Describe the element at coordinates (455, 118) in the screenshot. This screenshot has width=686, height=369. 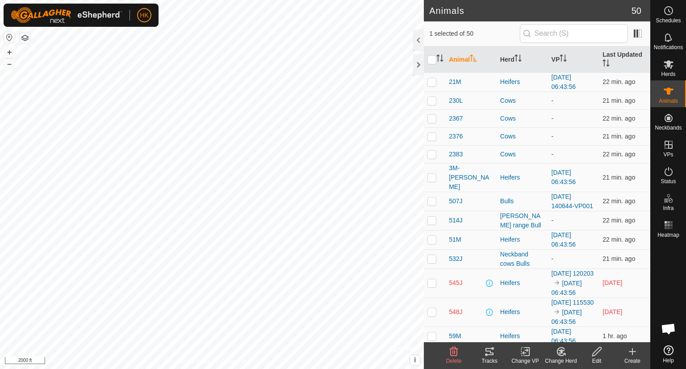
I see `span: 2367` at that location.